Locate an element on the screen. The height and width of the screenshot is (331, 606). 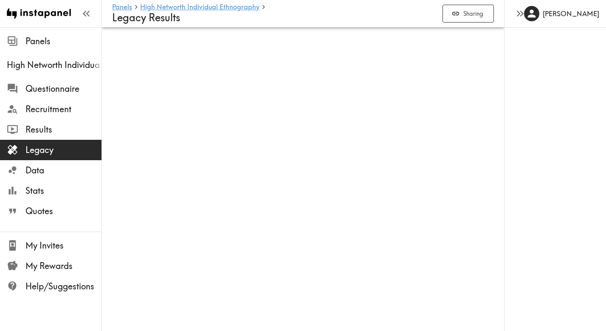
span: Quotes is located at coordinates (63, 211).